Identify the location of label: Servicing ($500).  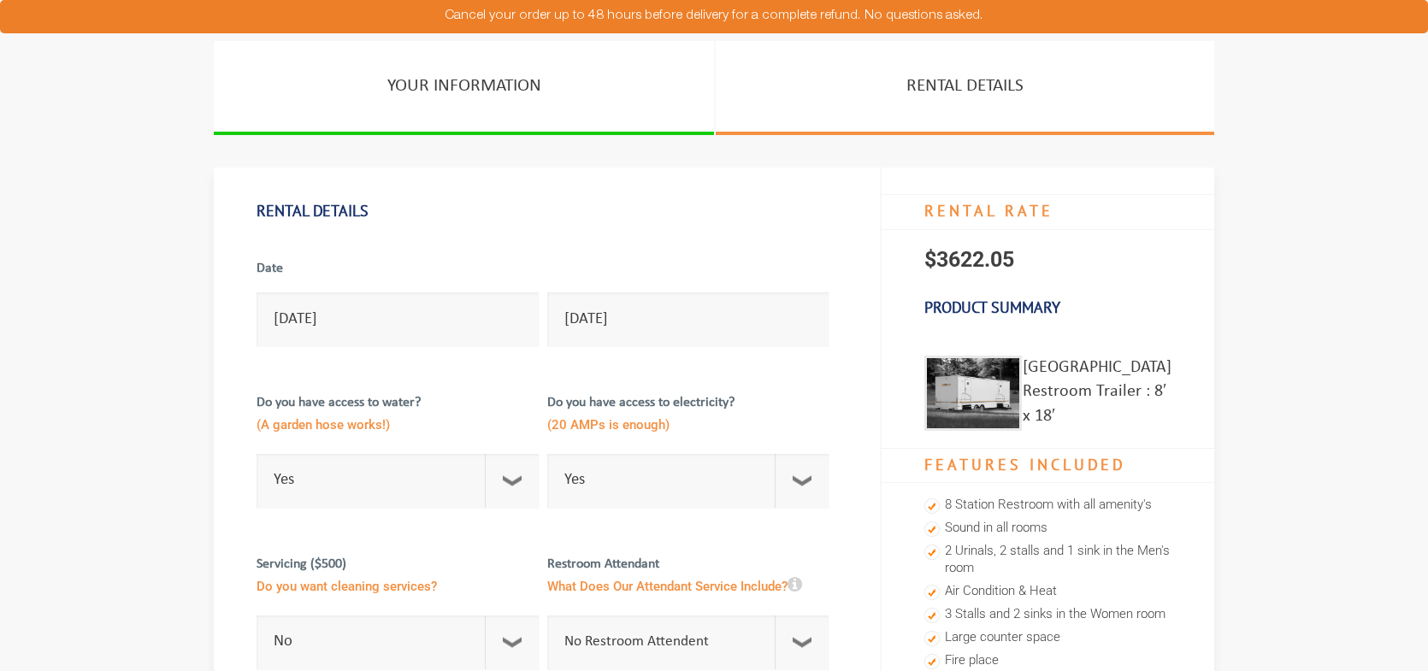
(398, 583).